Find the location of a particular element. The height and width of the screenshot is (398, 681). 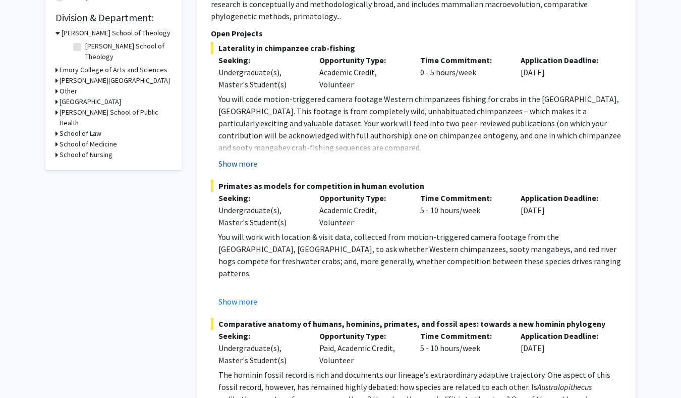

div: Paid, Academic Credit, Volunteer is located at coordinates (362, 348).